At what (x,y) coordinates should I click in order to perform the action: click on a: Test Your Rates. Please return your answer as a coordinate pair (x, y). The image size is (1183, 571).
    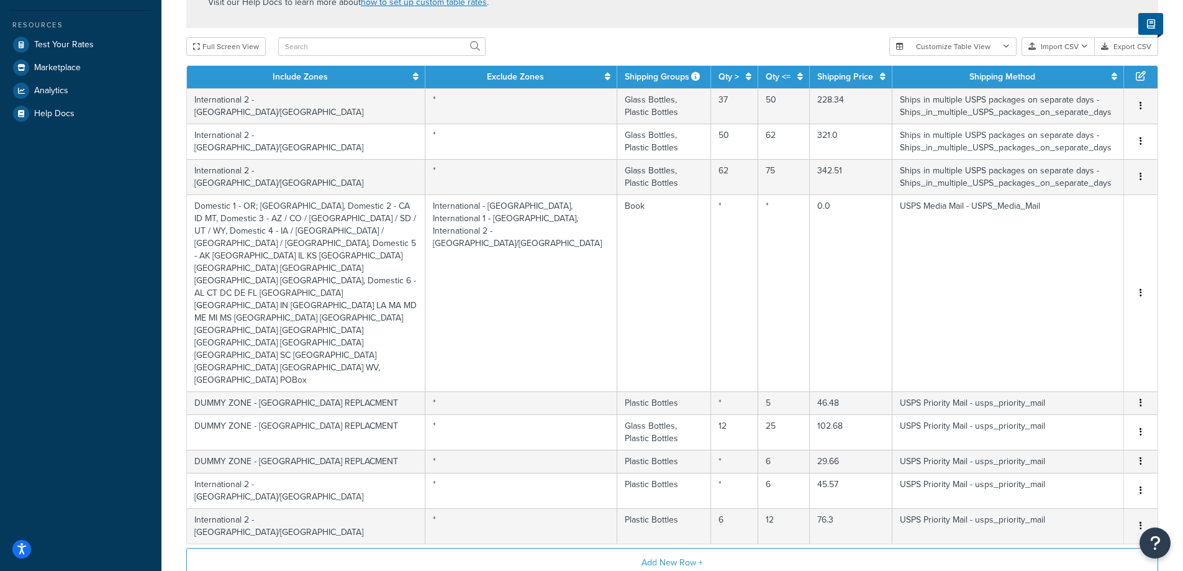
    Looking at the image, I should click on (81, 45).